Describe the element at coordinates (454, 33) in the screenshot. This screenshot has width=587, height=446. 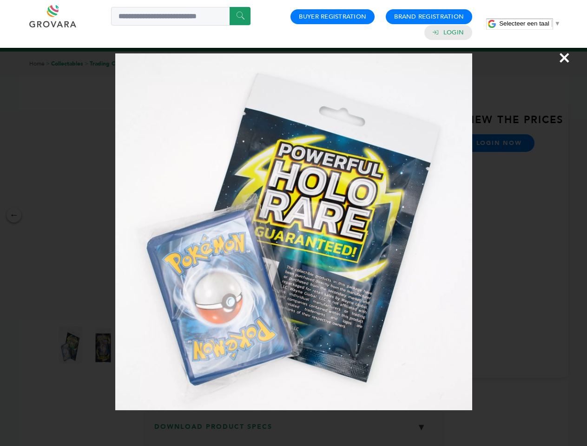
I see `a: Login` at that location.